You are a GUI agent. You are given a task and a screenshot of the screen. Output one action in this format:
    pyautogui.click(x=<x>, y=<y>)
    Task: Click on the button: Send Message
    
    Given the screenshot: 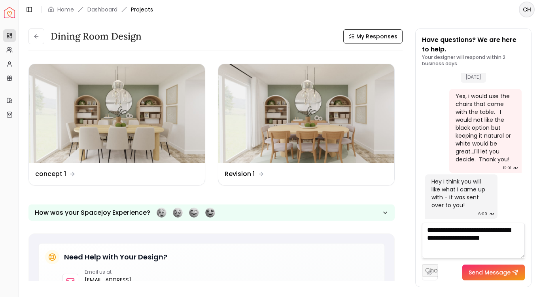 What is the action you would take?
    pyautogui.click(x=494, y=273)
    